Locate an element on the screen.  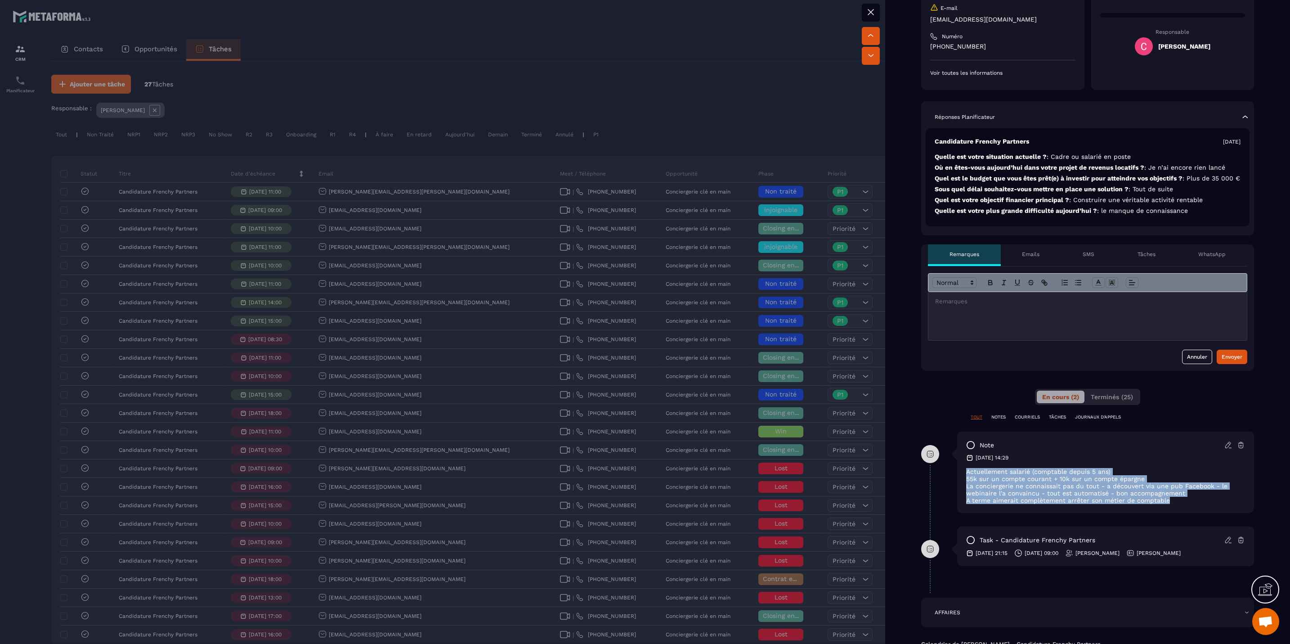
p: E-mail is located at coordinates (949, 8).